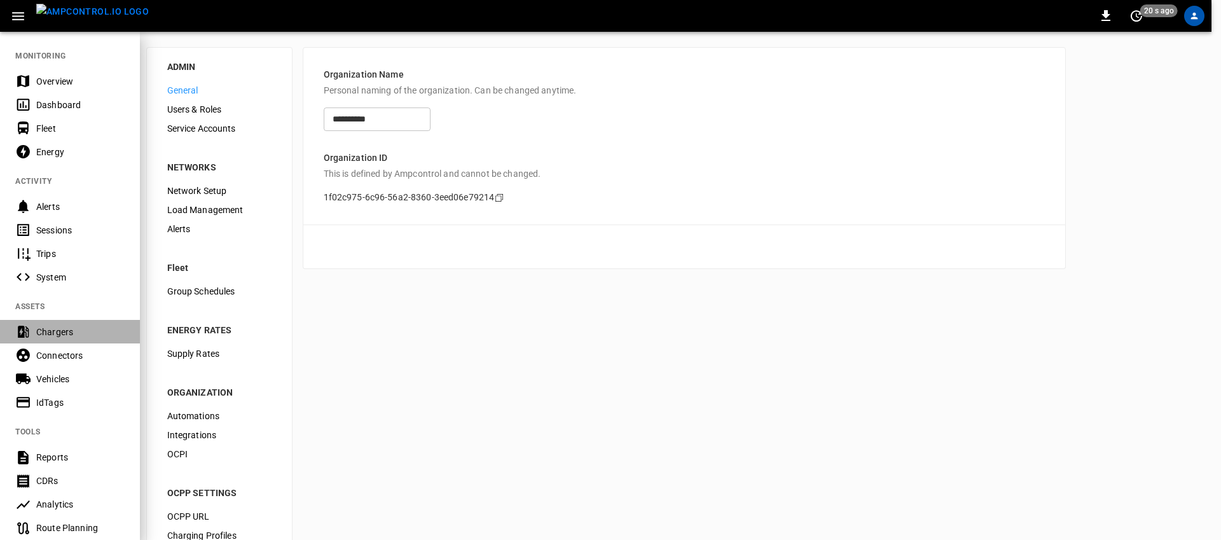 This screenshot has height=540, width=1221. I want to click on div: Trips, so click(80, 254).